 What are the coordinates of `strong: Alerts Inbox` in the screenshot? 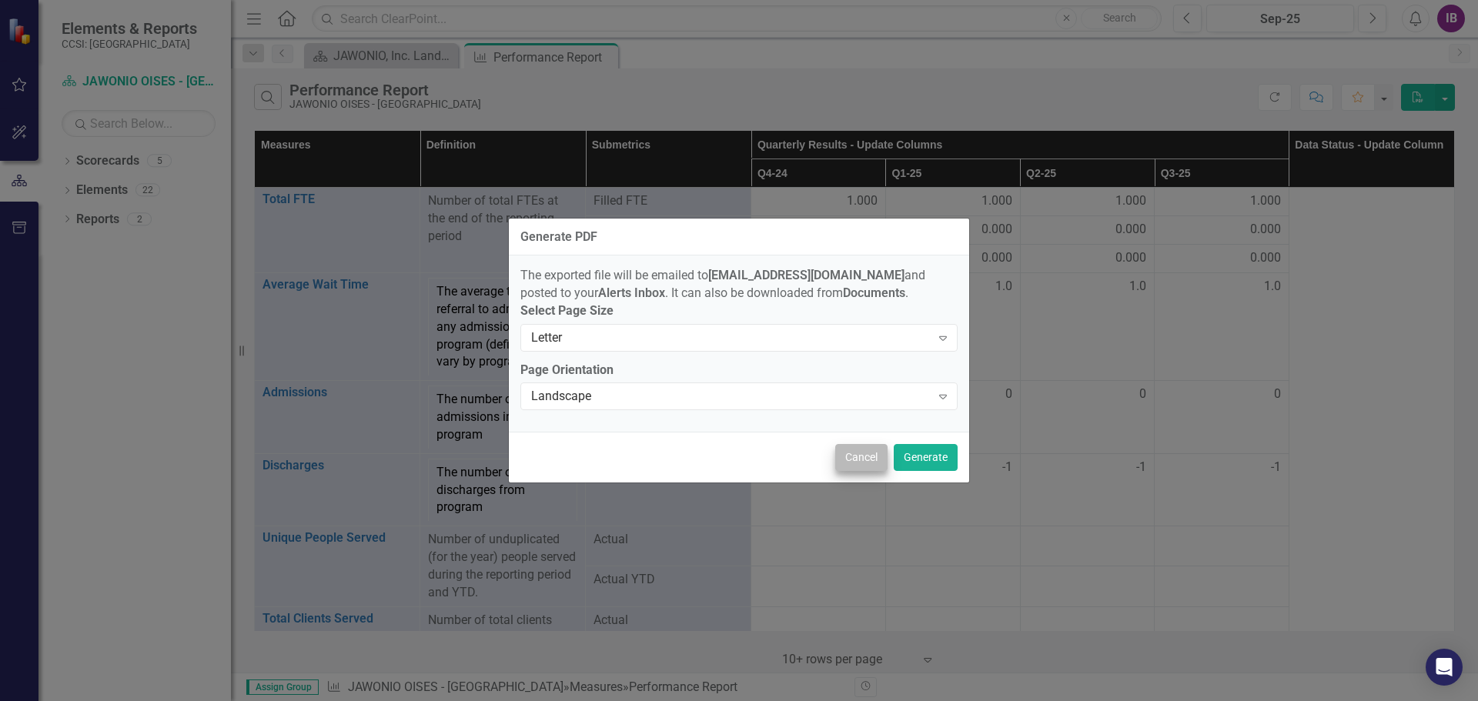 It's located at (631, 293).